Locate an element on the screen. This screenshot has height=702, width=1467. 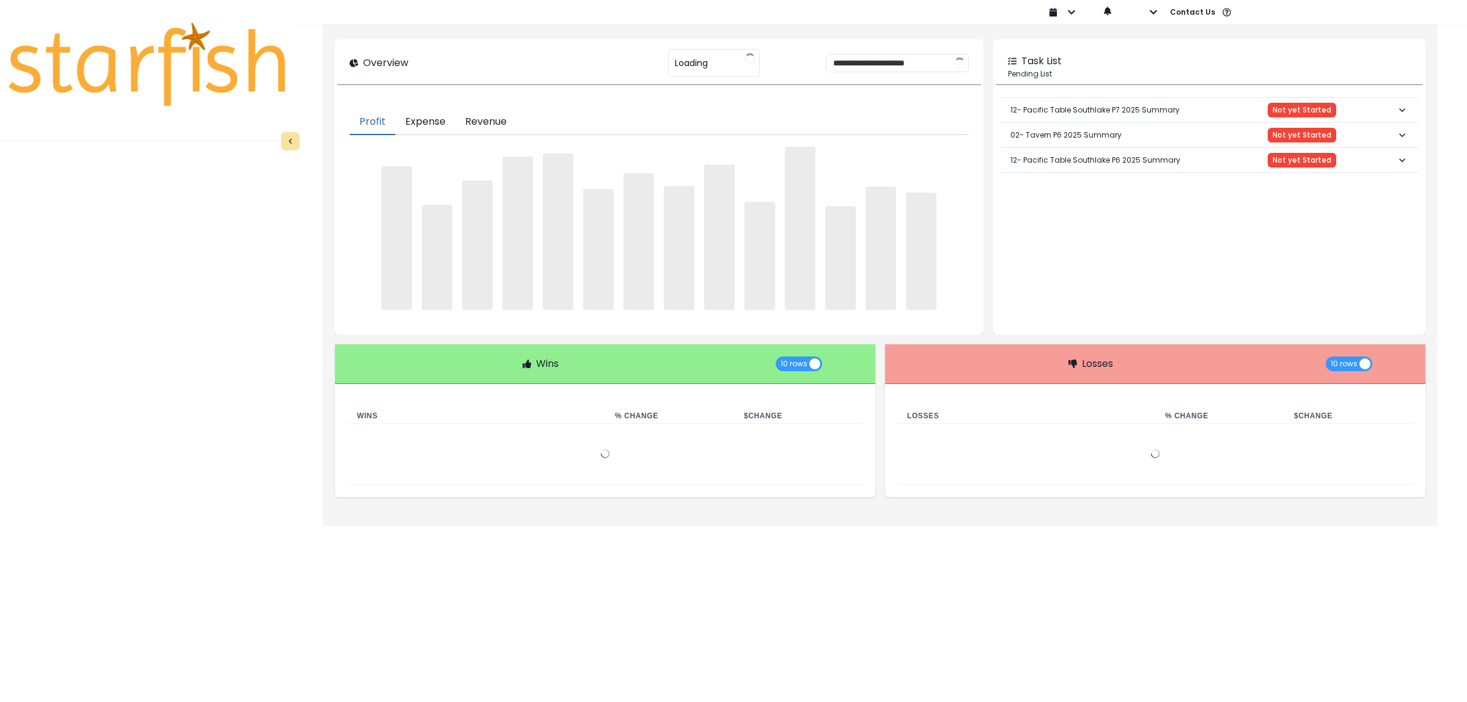
span: Loading is located at coordinates (691, 63).